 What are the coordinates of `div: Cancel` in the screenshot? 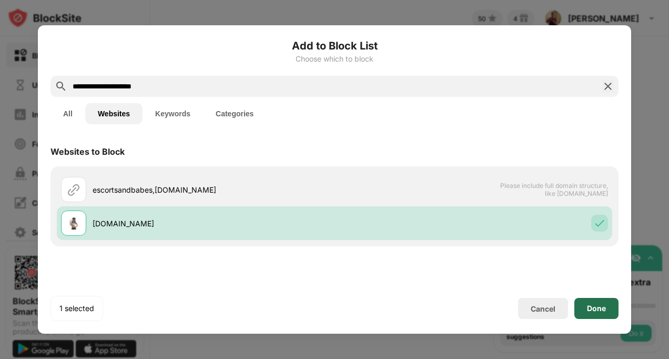 It's located at (543, 308).